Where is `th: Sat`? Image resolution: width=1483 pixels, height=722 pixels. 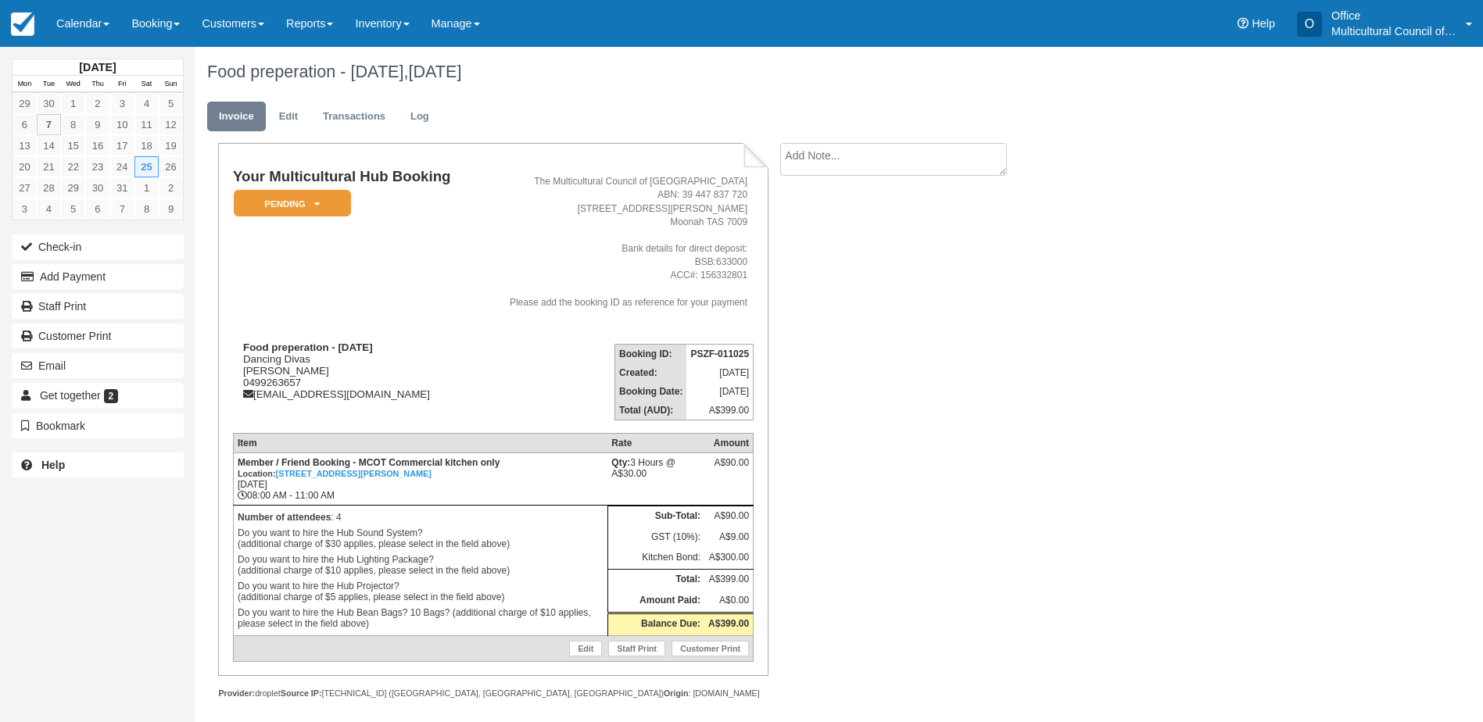 th: Sat is located at coordinates (146, 84).